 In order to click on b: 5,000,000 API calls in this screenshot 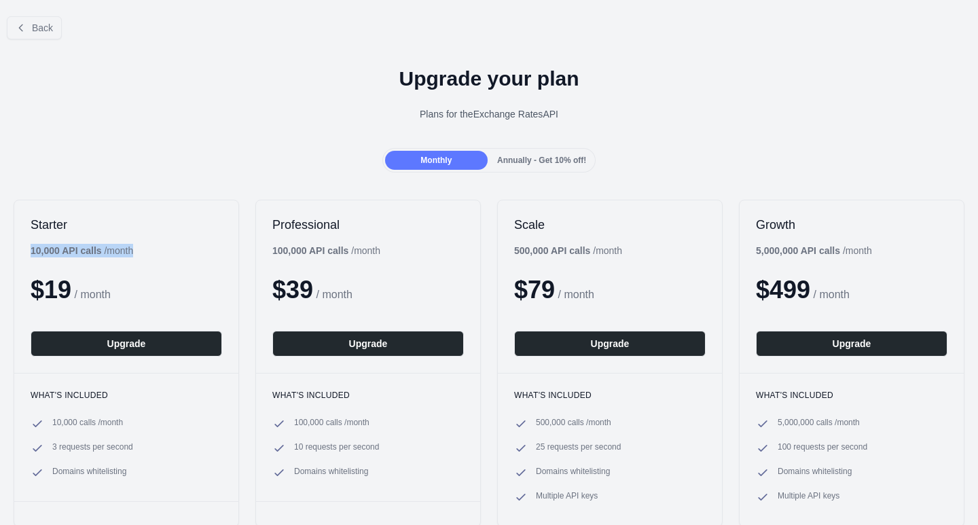, I will do `click(798, 251)`.